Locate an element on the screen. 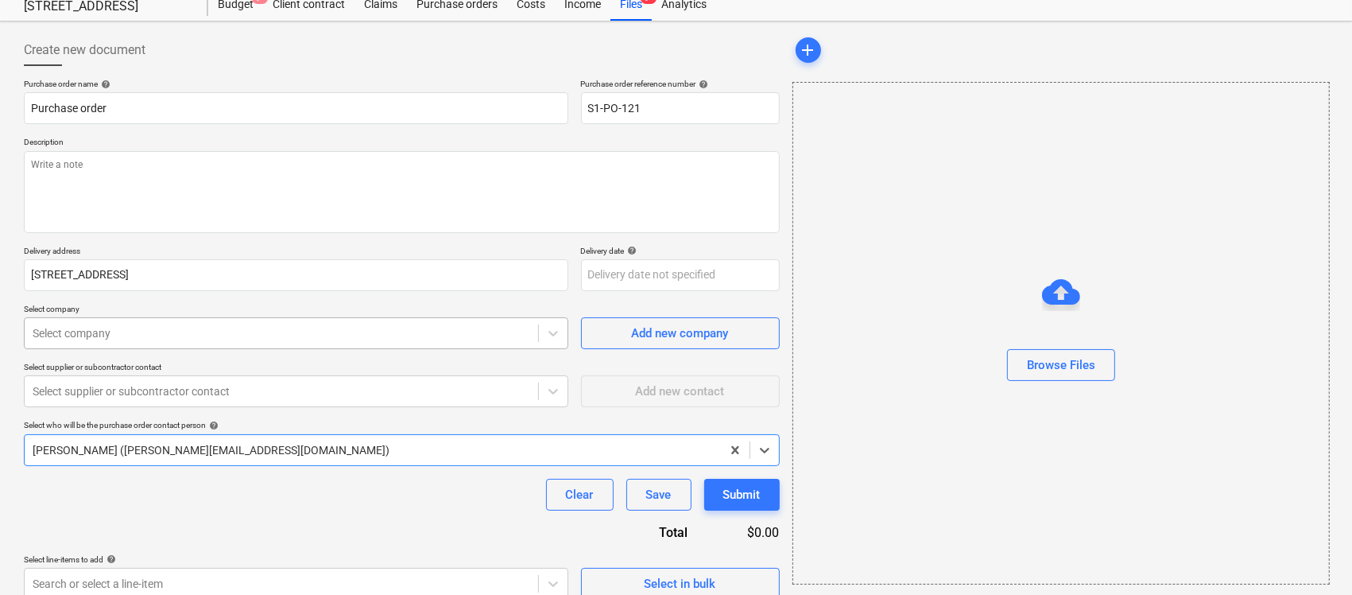 The image size is (1352, 595). div: Clear is located at coordinates (580, 495).